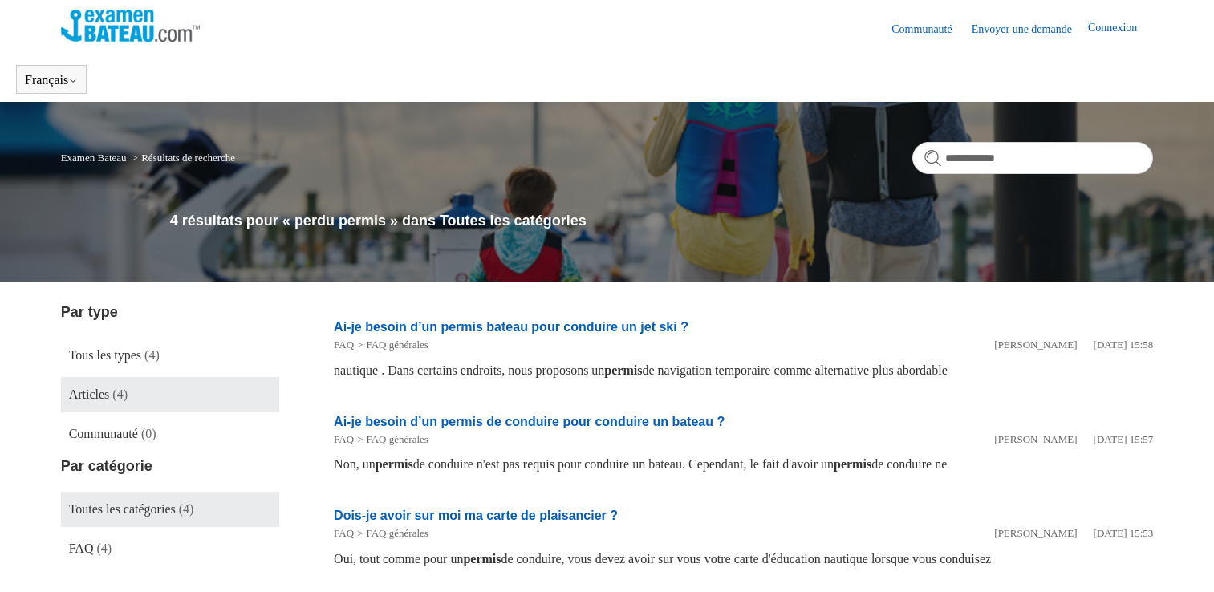 This screenshot has height=592, width=1214. What do you see at coordinates (94, 157) in the screenshot?
I see `a: Examen Bateau` at bounding box center [94, 157].